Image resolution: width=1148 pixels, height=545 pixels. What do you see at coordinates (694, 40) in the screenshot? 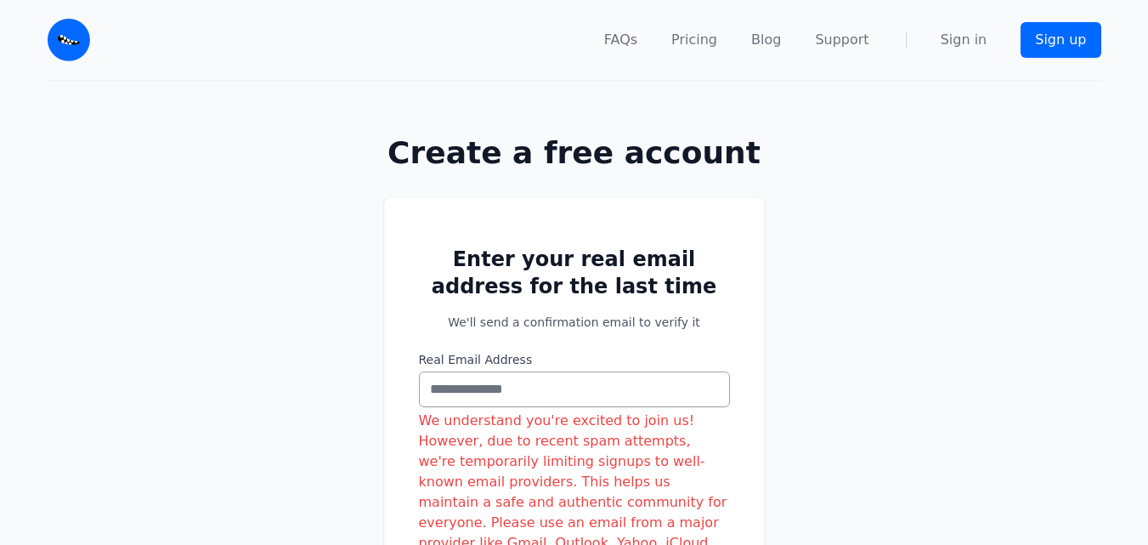
I see `a: Pricing` at bounding box center [694, 40].